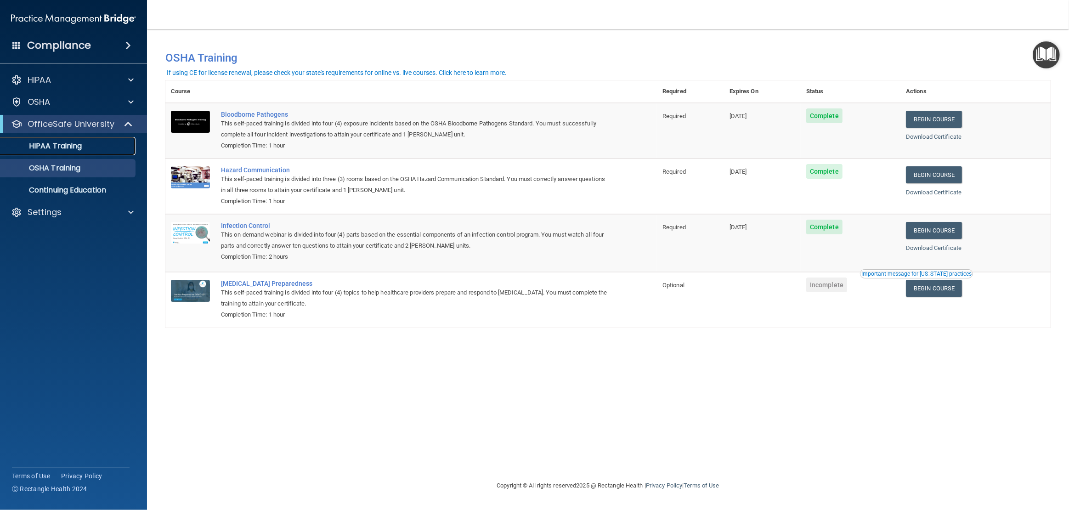  I want to click on button: If using CE for license renewal, please check your state's requirements for online vs. live cours..., so click(337, 73).